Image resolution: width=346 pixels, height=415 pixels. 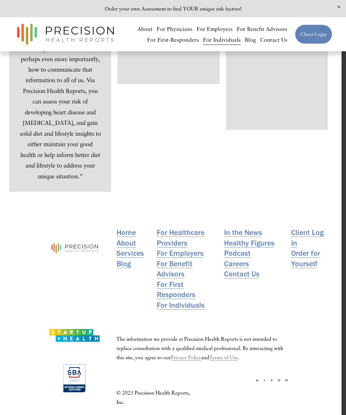 I want to click on a: Services, so click(x=130, y=253).